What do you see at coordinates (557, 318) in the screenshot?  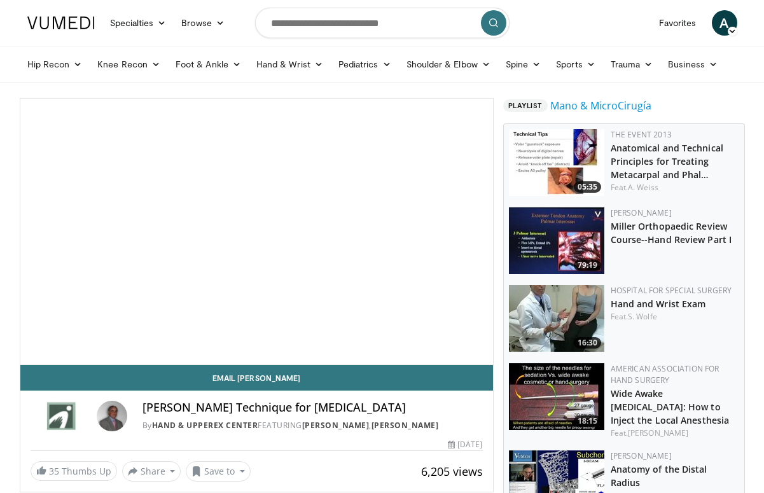 I see `a: 16:30` at bounding box center [557, 318].